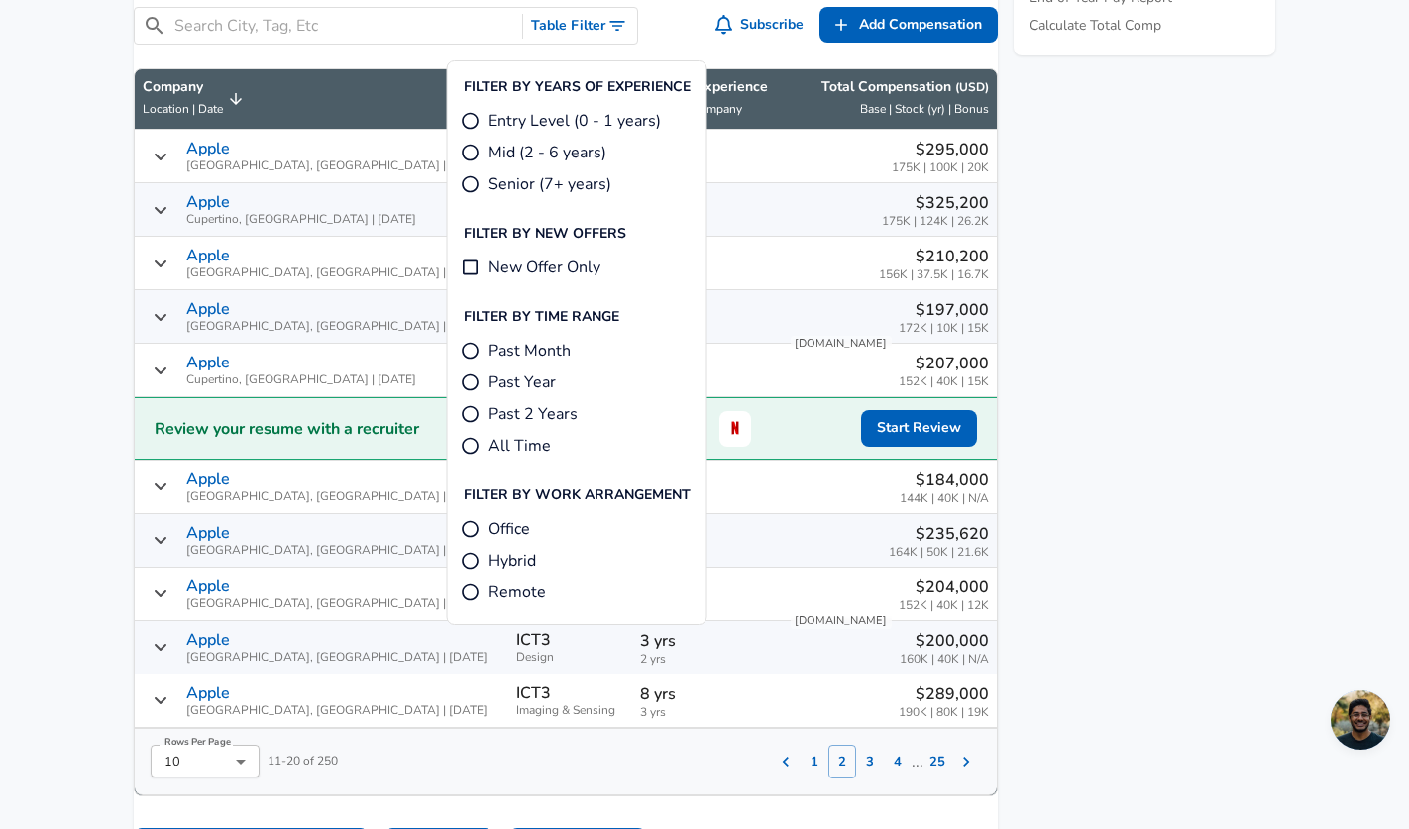  Describe the element at coordinates (972, 87) in the screenshot. I see `button: (USD)` at that location.